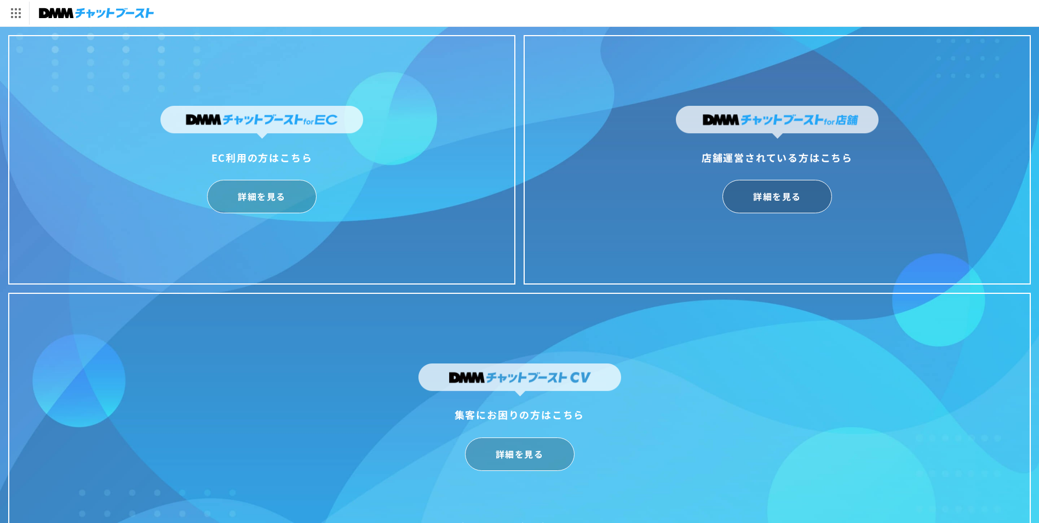 The width and height of the screenshot is (1039, 523). Describe the element at coordinates (262, 157) in the screenshot. I see `div: EC利用の方はこちら` at that location.